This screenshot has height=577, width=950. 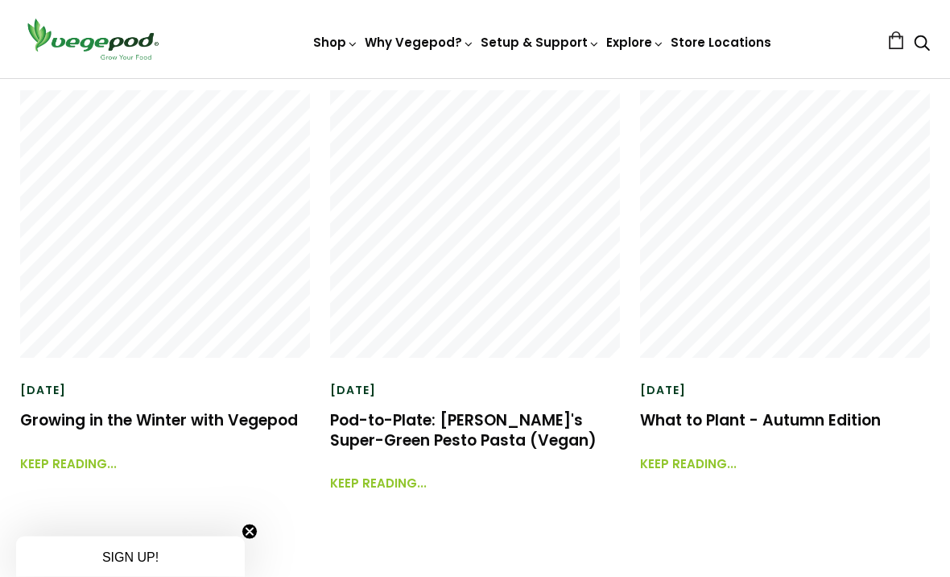 I want to click on a: Setup & Support, so click(x=540, y=42).